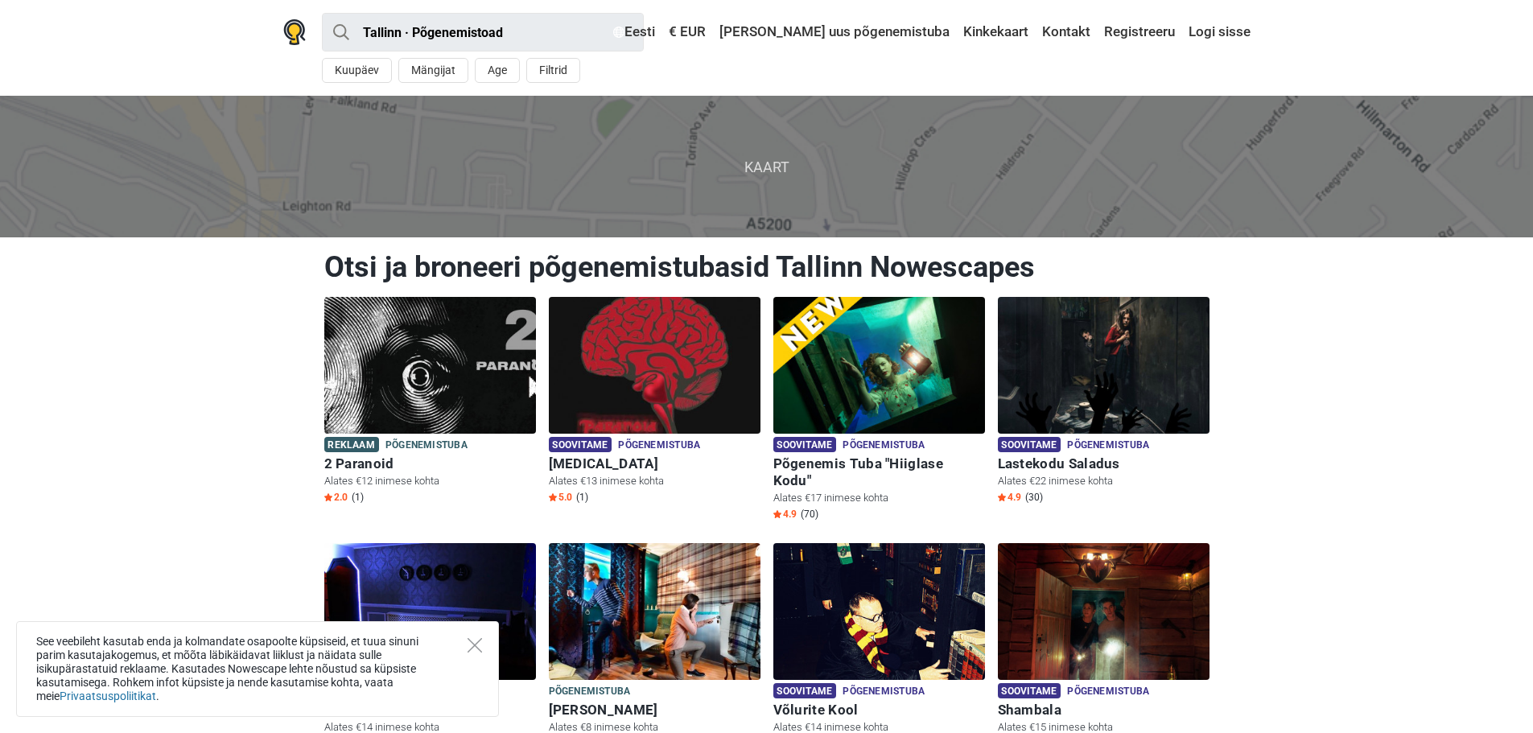 This screenshot has width=1533, height=733. Describe the element at coordinates (687, 32) in the screenshot. I see `a: € EUR` at that location.